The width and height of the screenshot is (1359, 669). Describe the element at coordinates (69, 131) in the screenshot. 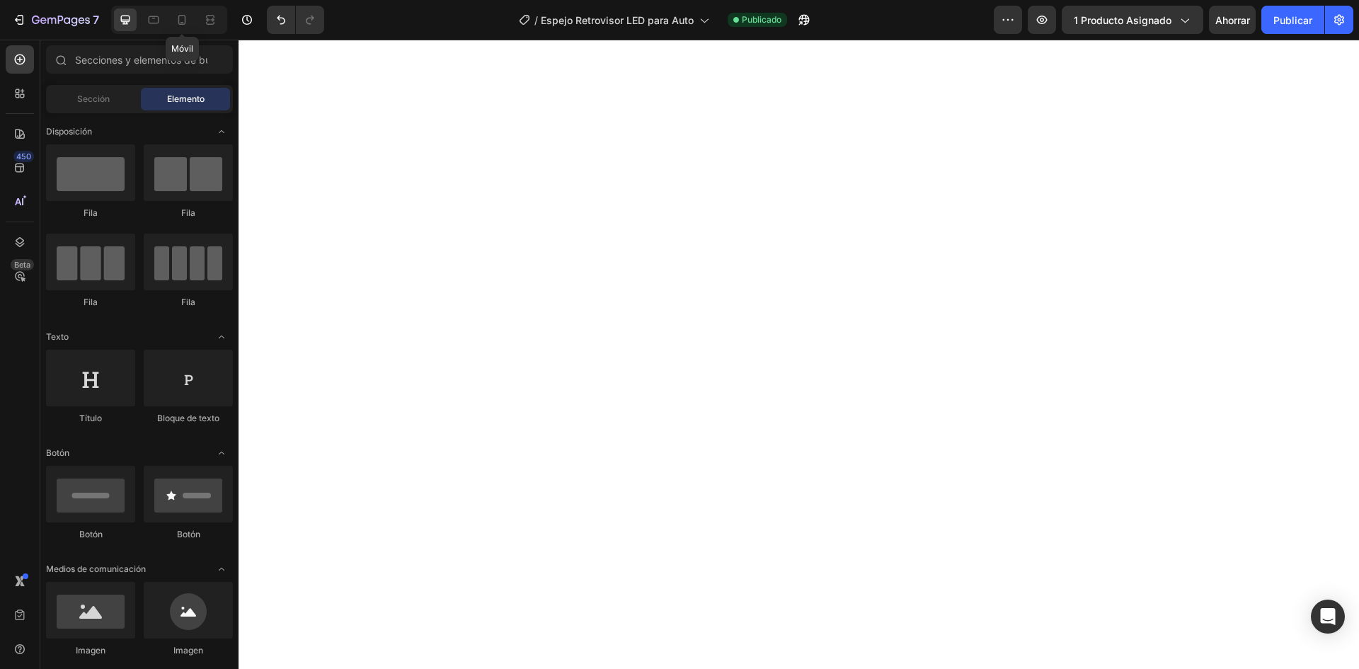

I see `font: Disposición` at that location.